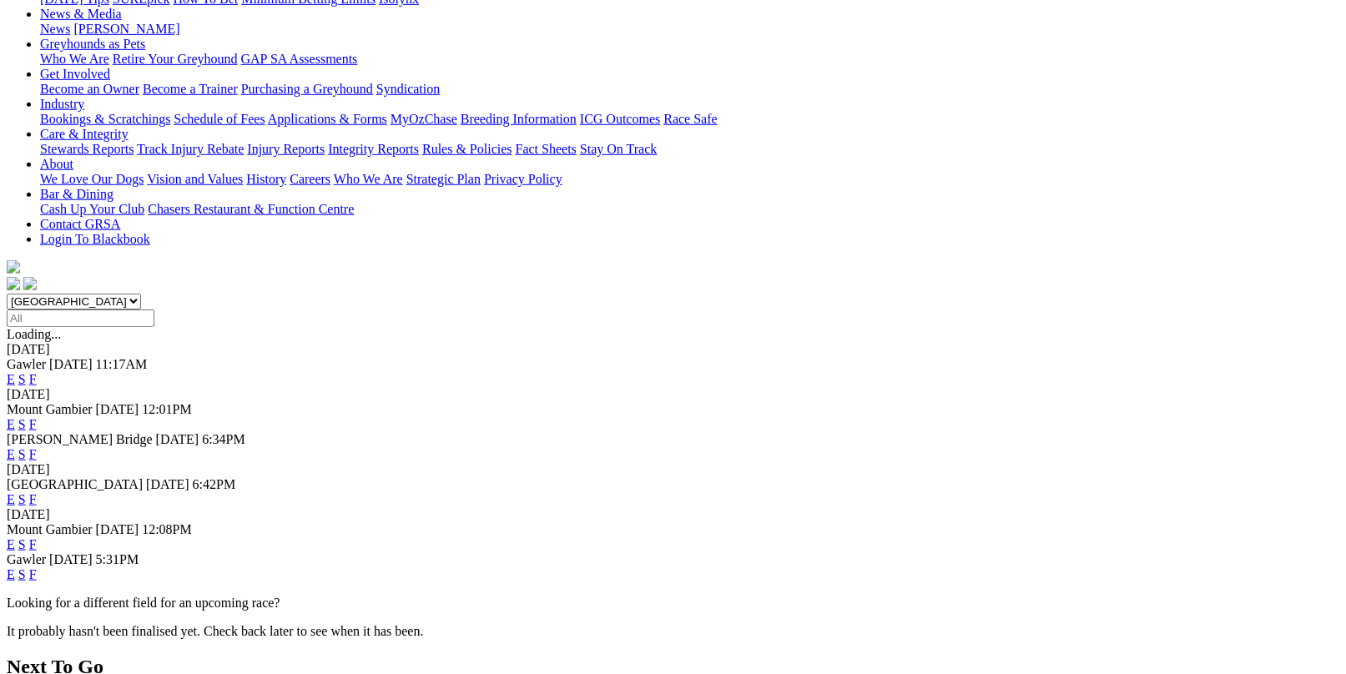  Describe the element at coordinates (55, 28) in the screenshot. I see `a: News` at that location.